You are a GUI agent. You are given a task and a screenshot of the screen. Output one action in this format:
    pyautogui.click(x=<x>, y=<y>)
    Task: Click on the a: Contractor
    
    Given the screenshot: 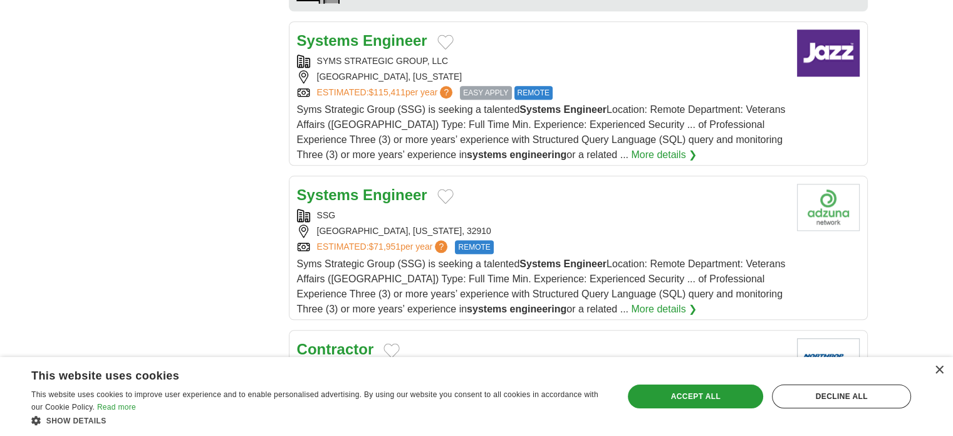 What is the action you would take?
    pyautogui.click(x=335, y=349)
    